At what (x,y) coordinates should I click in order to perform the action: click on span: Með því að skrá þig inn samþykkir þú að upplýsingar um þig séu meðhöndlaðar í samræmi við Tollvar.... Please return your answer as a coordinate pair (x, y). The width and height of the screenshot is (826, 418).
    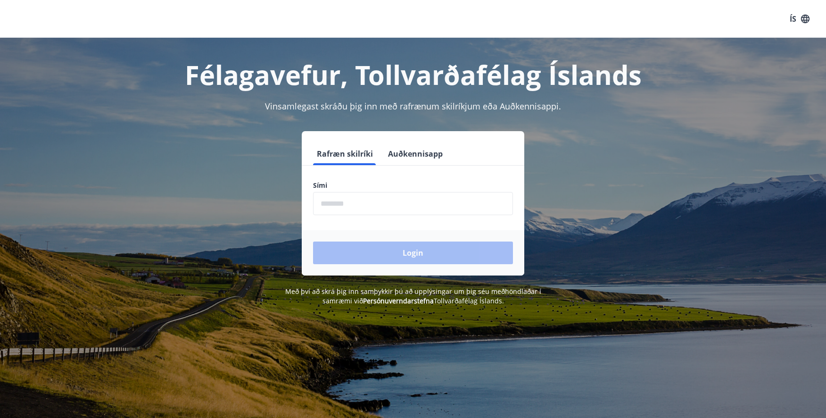
    Looking at the image, I should click on (413, 296).